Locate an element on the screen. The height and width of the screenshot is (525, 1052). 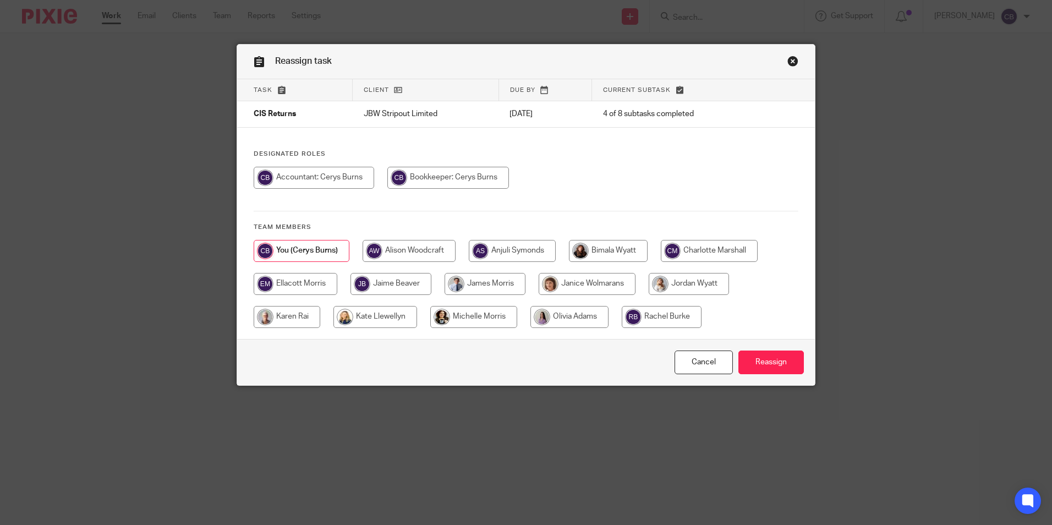
span: Current subtask is located at coordinates (637, 90).